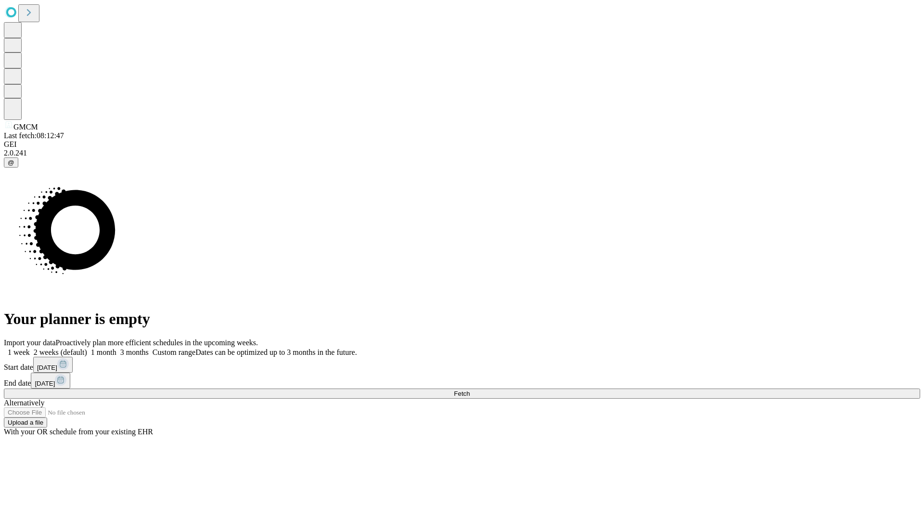 This screenshot has height=520, width=924. What do you see at coordinates (174, 352) in the screenshot?
I see `span: Custom range` at bounding box center [174, 352].